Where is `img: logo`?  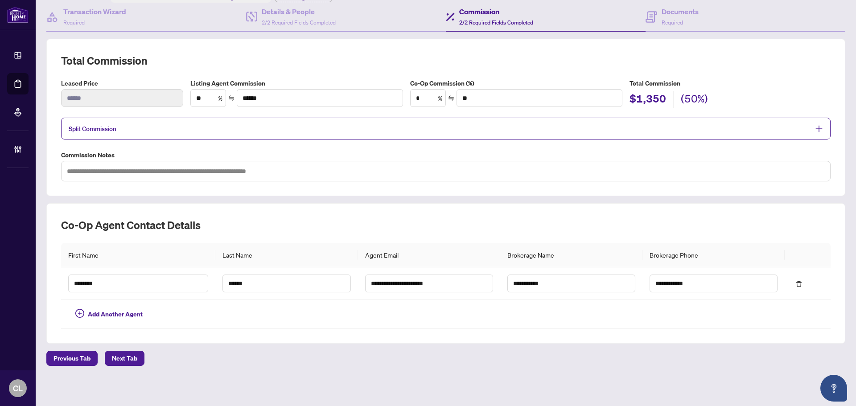
img: logo is located at coordinates (18, 15).